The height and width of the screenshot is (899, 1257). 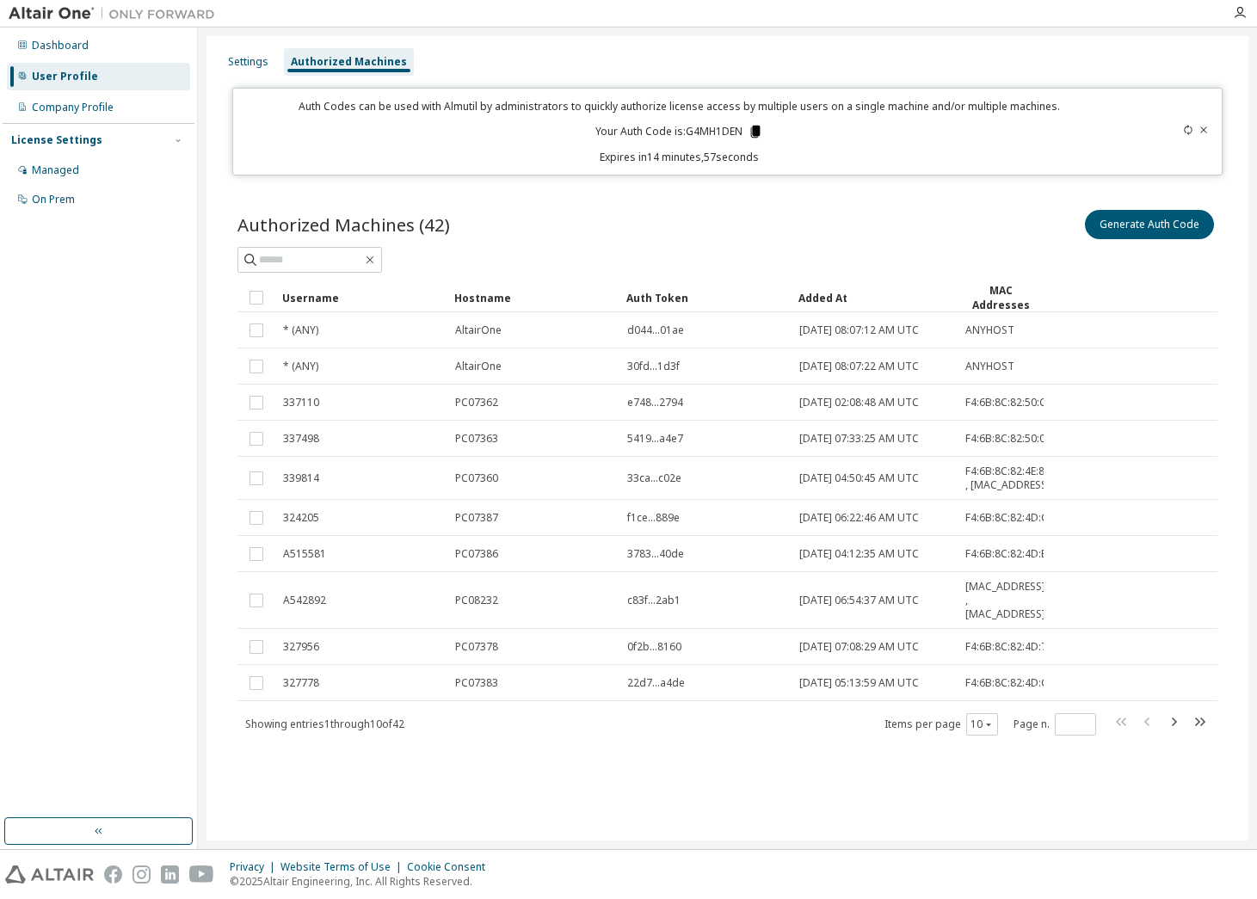 What do you see at coordinates (348, 62) in the screenshot?
I see `div: Authorized Machines` at bounding box center [348, 62].